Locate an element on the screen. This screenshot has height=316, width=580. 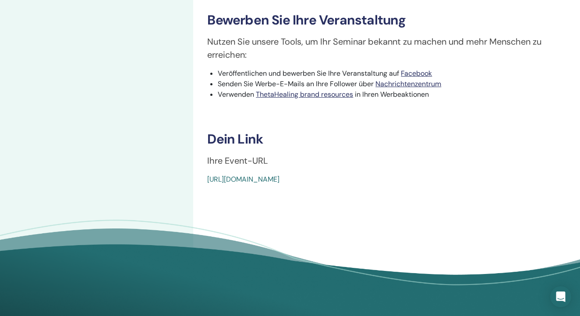
p: Ihre Event-URL is located at coordinates (386, 161).